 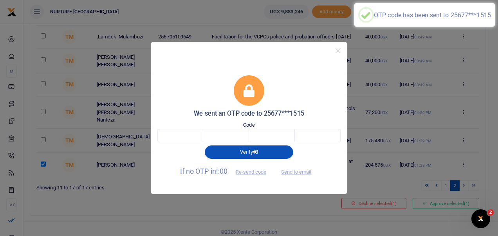 I want to click on button: Verify, so click(x=249, y=152).